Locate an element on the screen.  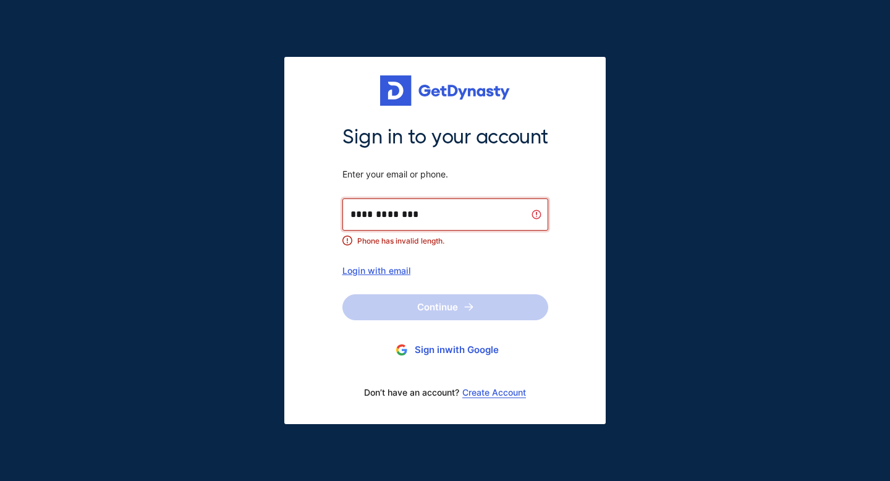
div: Don’t have an account? is located at coordinates (445, 392).